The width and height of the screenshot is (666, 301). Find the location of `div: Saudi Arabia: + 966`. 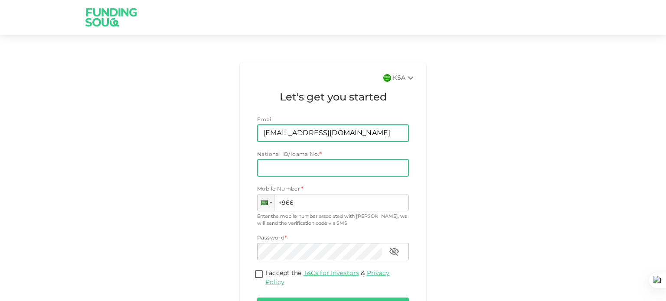

div: Saudi Arabia: + 966 is located at coordinates (266, 203).